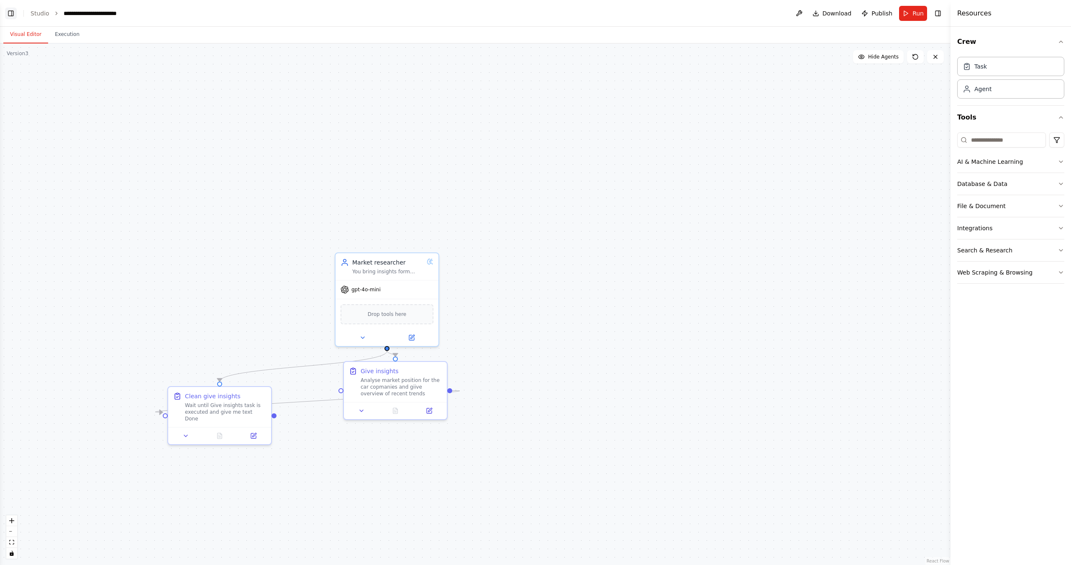  What do you see at coordinates (12, 521) in the screenshot?
I see `button: zoom in` at bounding box center [12, 521].